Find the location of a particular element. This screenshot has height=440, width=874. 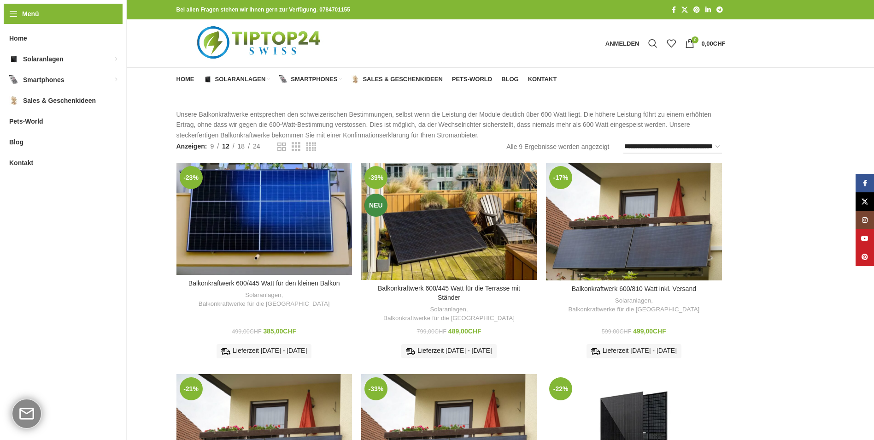

span: Anmelden is located at coordinates (623, 43).